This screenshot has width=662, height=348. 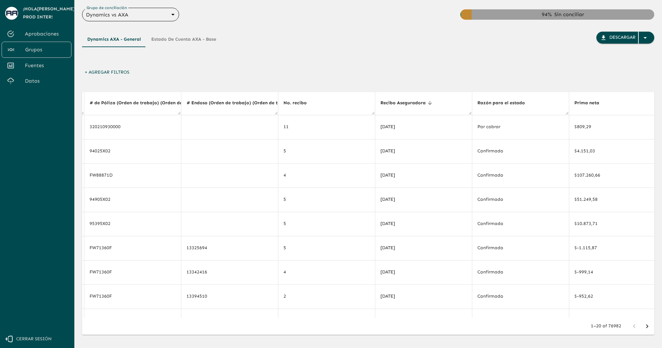 What do you see at coordinates (569, 15) in the screenshot?
I see `div: Sin conciliar` at bounding box center [569, 15].